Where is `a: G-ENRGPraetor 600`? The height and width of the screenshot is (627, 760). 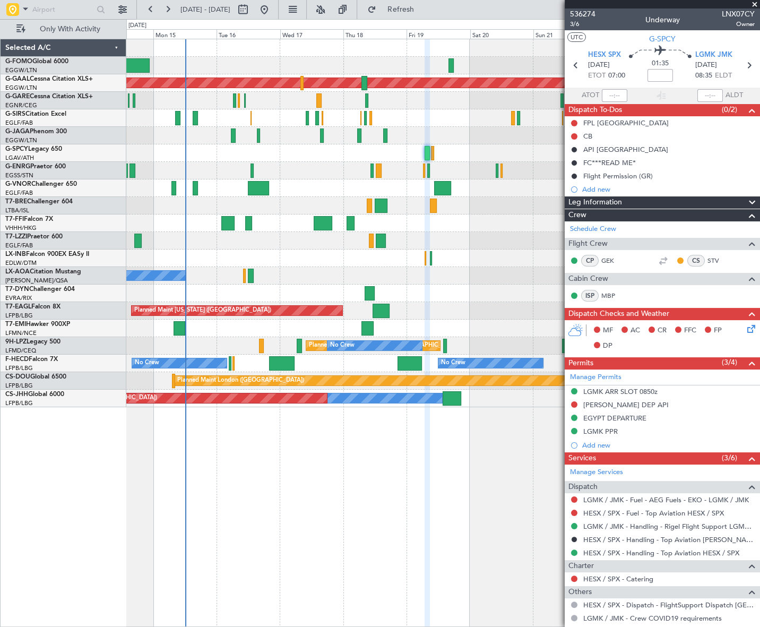
a: G-ENRGPraetor 600 is located at coordinates (36, 167).